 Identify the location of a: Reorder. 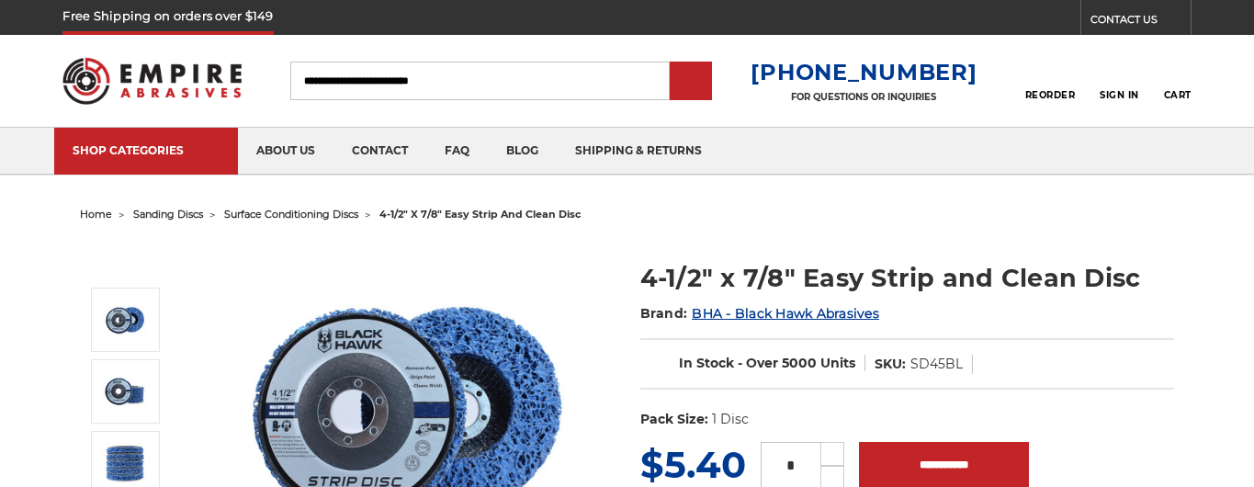
(1050, 80).